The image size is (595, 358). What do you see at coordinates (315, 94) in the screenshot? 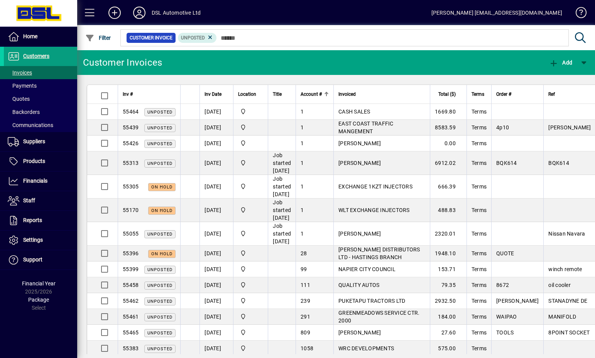
I see `div: Account #` at bounding box center [315, 94].